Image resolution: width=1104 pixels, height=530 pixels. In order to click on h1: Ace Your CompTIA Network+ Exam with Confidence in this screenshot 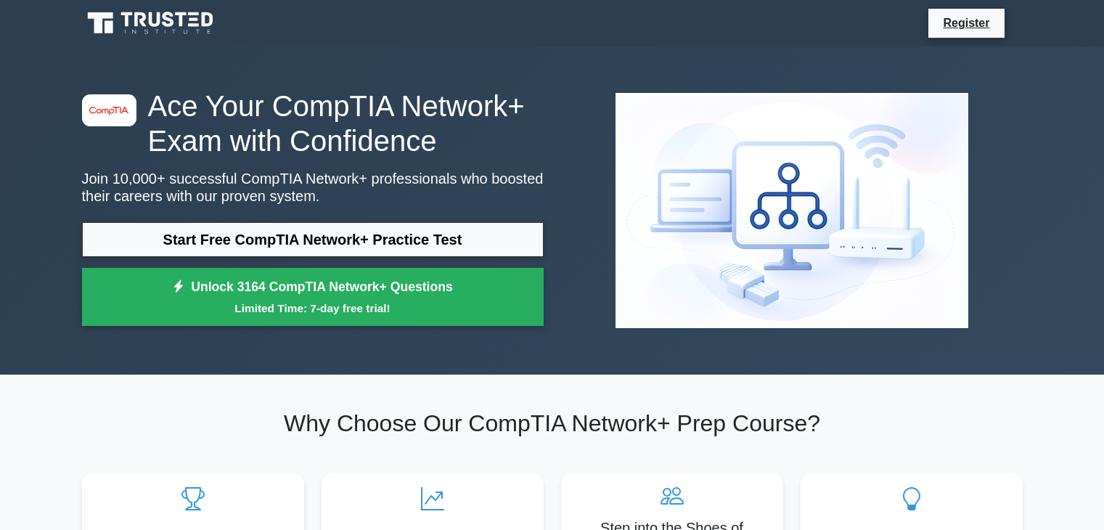, I will do `click(313, 123)`.